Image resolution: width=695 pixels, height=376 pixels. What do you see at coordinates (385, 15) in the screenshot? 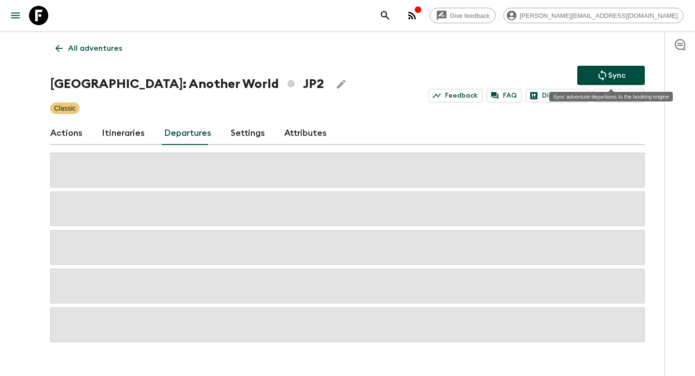
I see `button: search adventures` at bounding box center [385, 15].